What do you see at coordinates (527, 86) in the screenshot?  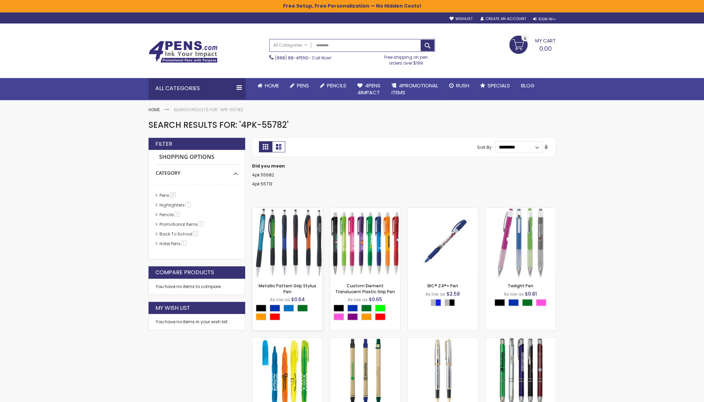 I see `a: Blog` at bounding box center [527, 86].